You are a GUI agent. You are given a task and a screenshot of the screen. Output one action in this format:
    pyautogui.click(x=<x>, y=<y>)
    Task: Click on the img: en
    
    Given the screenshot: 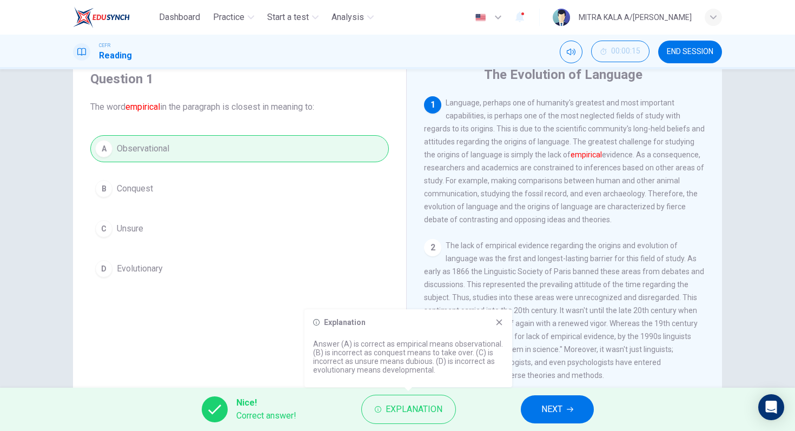 What is the action you would take?
    pyautogui.click(x=480, y=17)
    